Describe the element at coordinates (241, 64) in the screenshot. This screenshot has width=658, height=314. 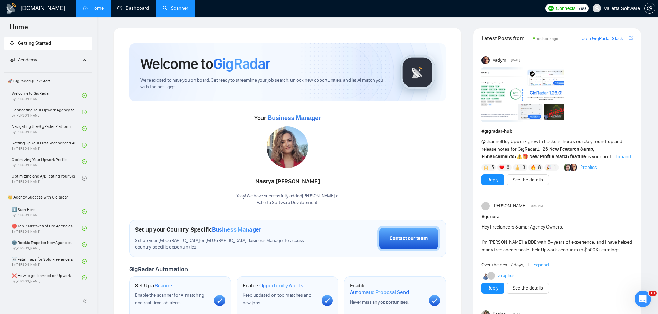
I see `span: GigRadar` at that location.